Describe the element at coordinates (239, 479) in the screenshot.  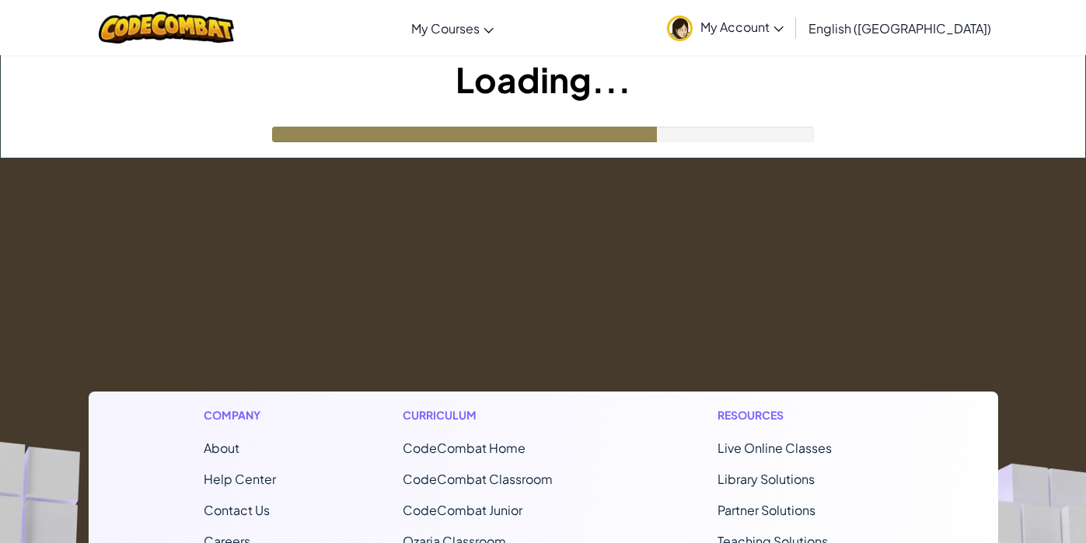
I see `a: Help Center` at that location.